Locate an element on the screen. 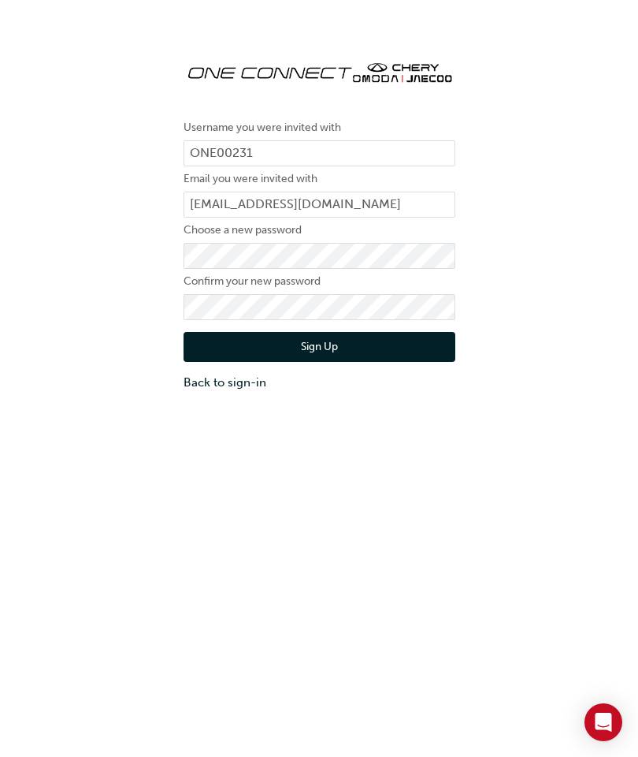  input: Username is located at coordinates (319, 154).